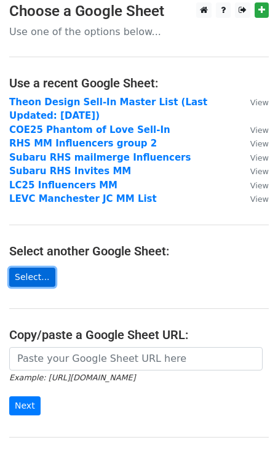 This screenshot has height=456, width=278. I want to click on a: Subaru RHS Invites MM, so click(70, 171).